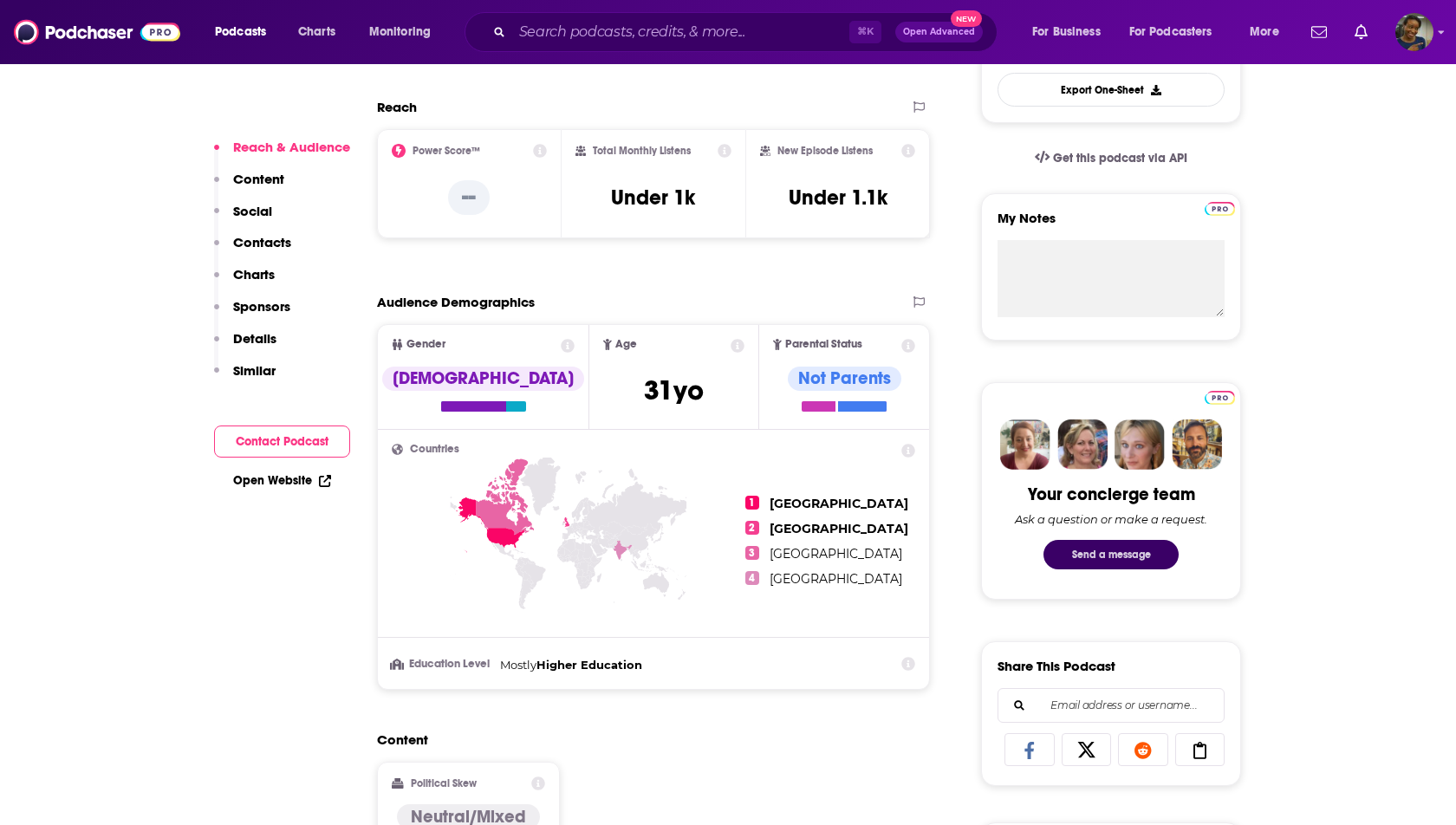 Image resolution: width=1456 pixels, height=825 pixels. Describe the element at coordinates (825, 151) in the screenshot. I see `h2: New Episode Listens` at that location.